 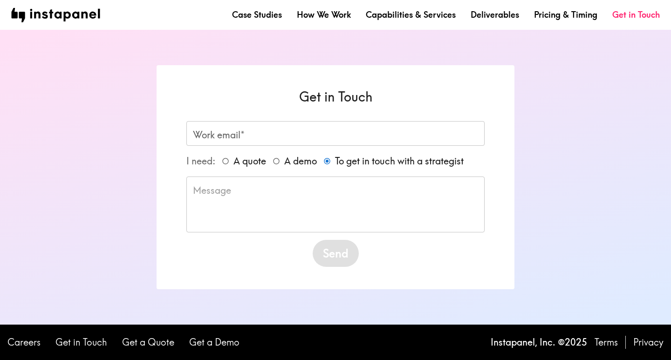 I want to click on a: Get a Quote, so click(x=148, y=342).